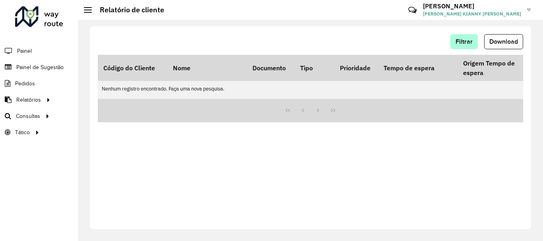 This screenshot has width=543, height=241. What do you see at coordinates (132, 68) in the screenshot?
I see `th: Código do Cliente` at bounding box center [132, 68].